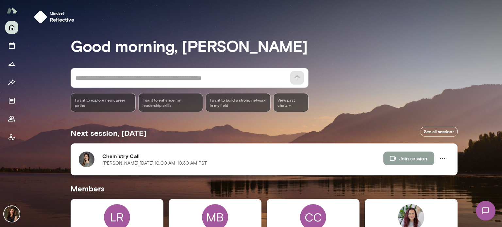  What do you see at coordinates (243, 156) in the screenshot?
I see `h6: Chemistry Call` at bounding box center [243, 156].